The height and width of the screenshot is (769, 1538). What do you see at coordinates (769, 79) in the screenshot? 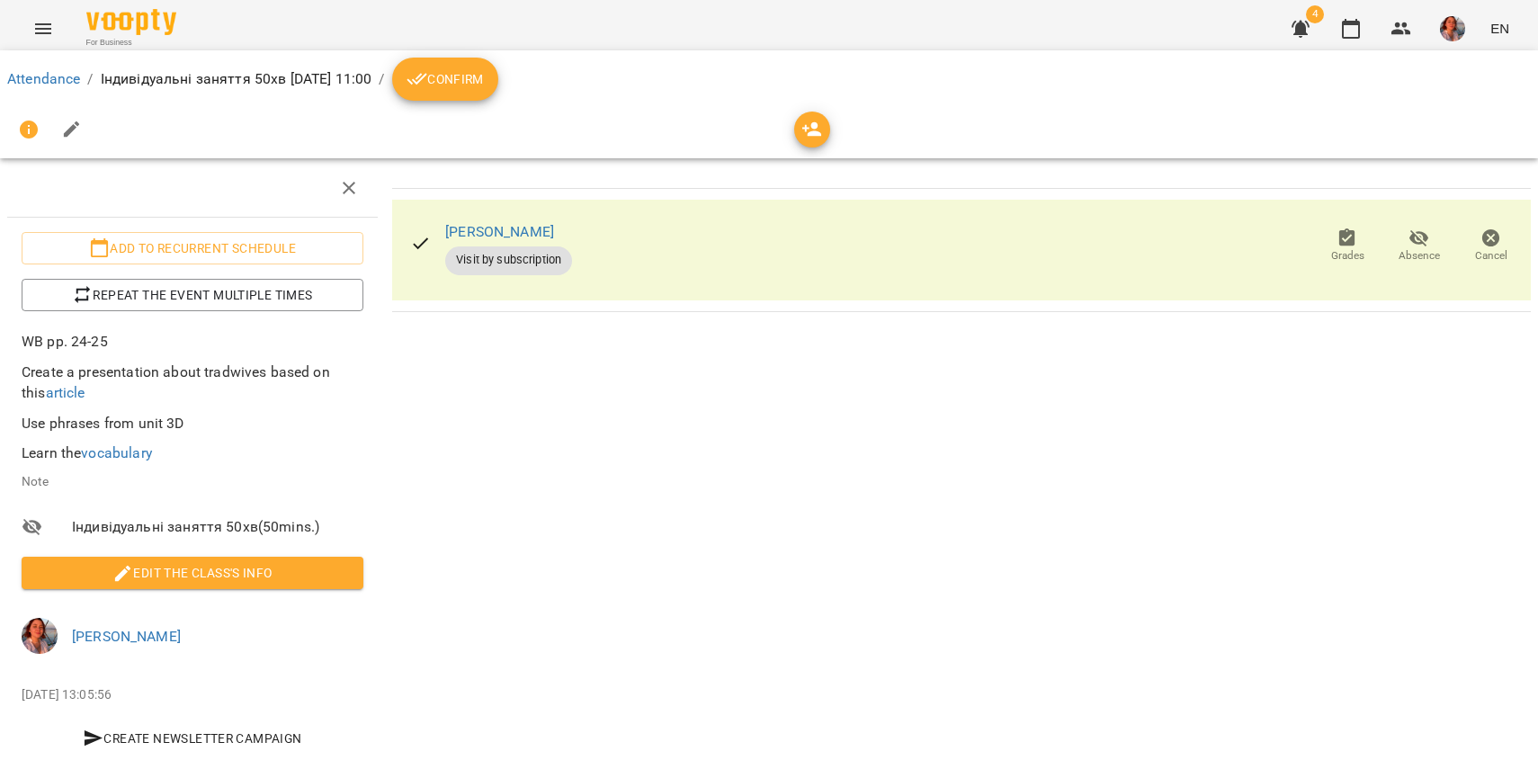
I see `nav: breadcrumb` at bounding box center [769, 79].